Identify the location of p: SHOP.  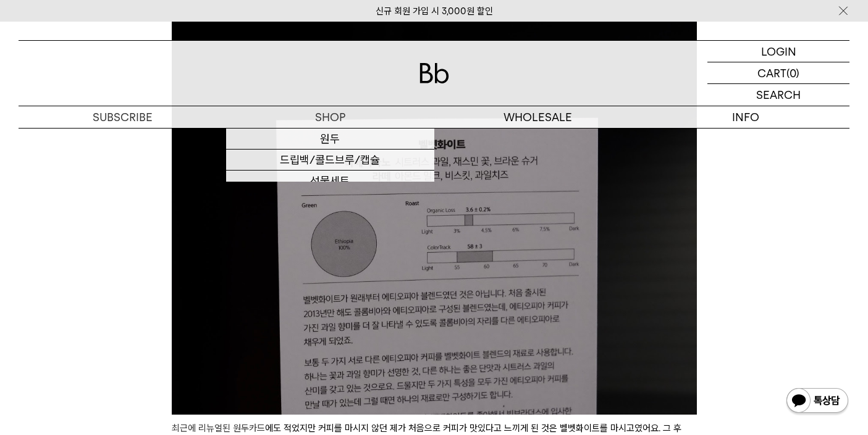
(330, 117).